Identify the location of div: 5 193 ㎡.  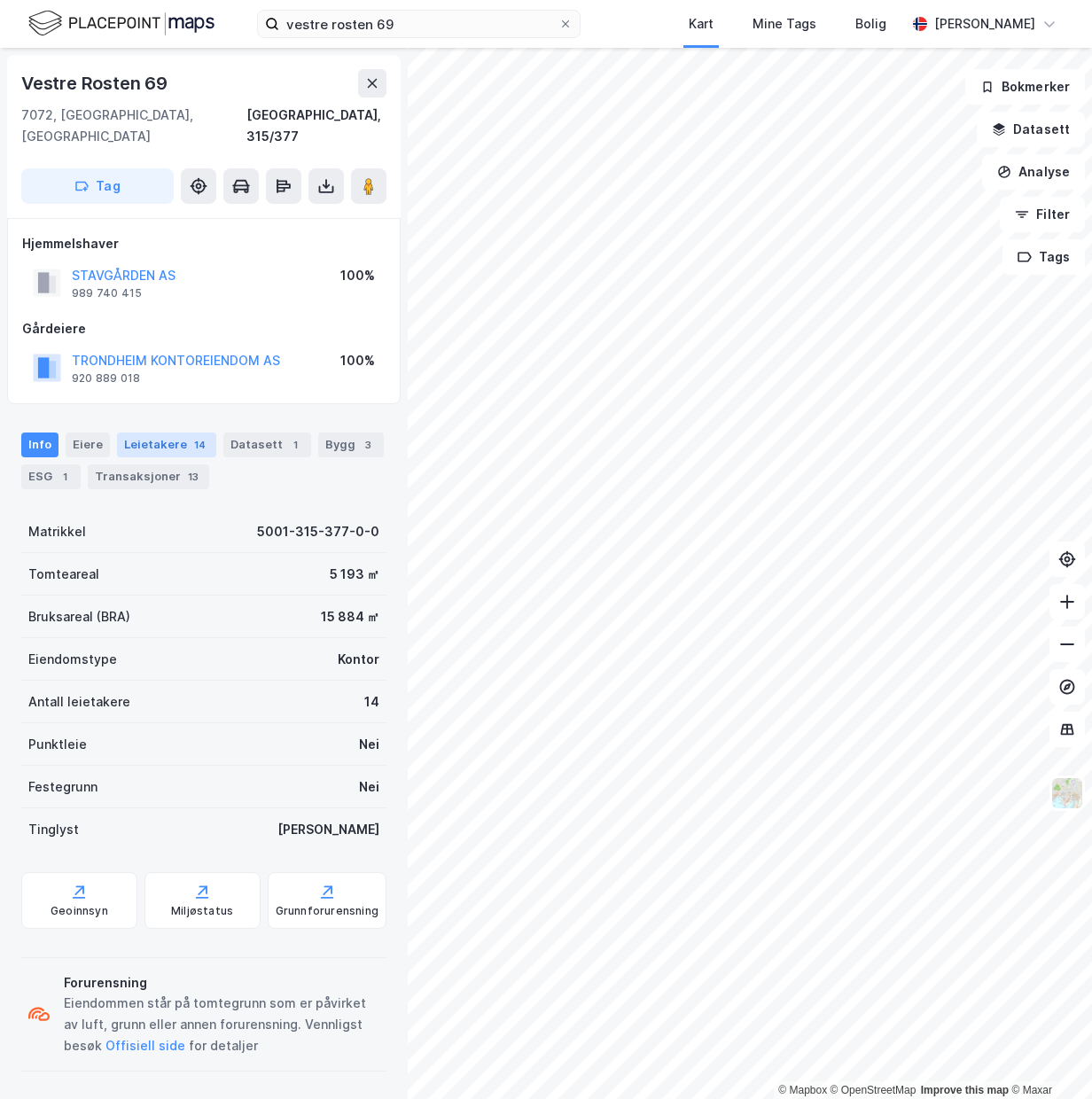
(355, 574).